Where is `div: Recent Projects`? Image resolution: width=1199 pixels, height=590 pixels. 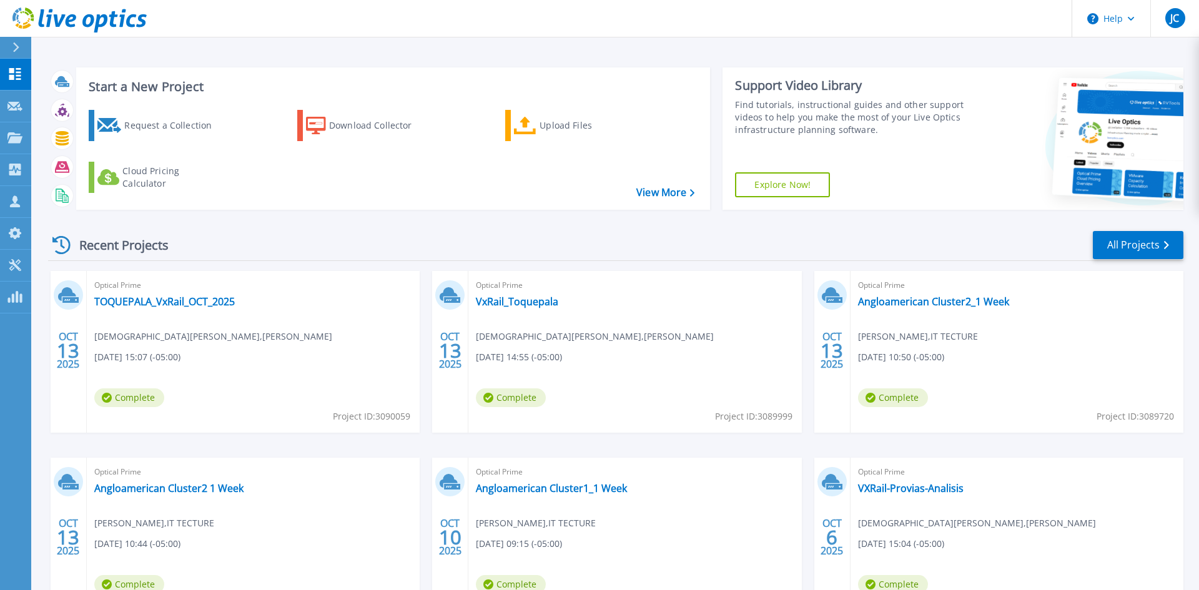 div: Recent Projects is located at coordinates (117, 245).